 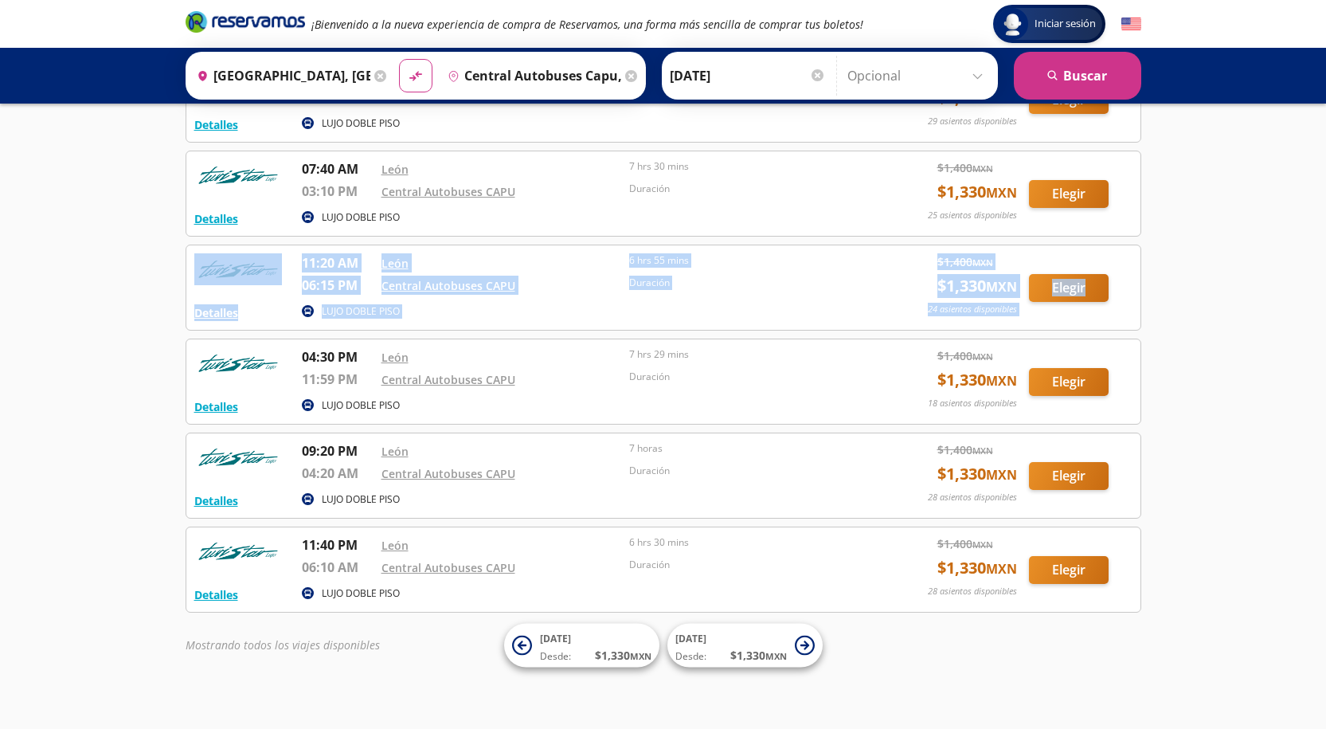 I want to click on p: 11:59 PM, so click(x=338, y=379).